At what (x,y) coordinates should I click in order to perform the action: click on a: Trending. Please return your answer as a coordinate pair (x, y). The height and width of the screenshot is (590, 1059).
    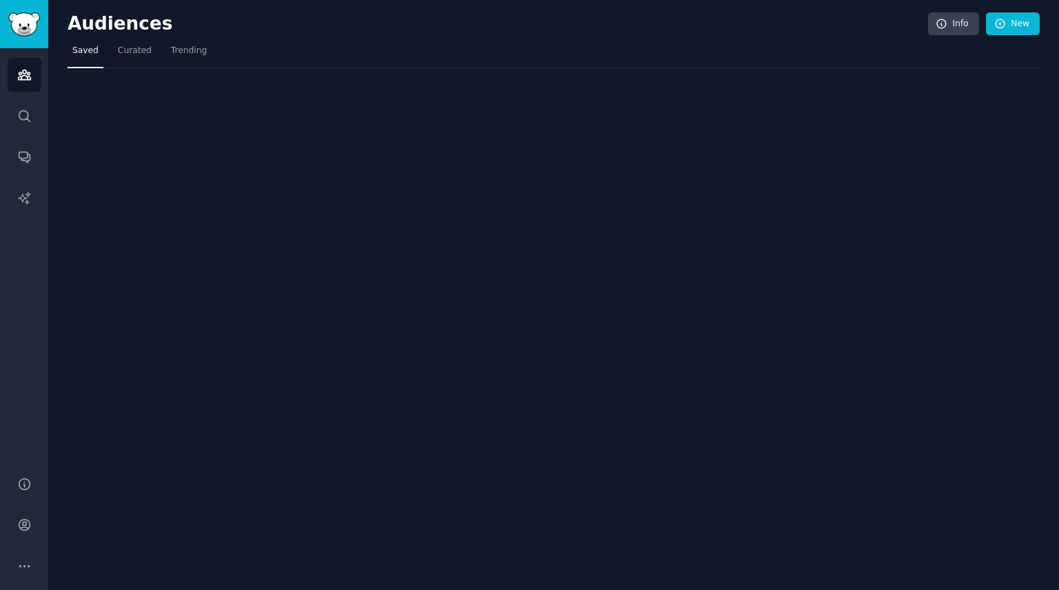
    Looking at the image, I should click on (189, 54).